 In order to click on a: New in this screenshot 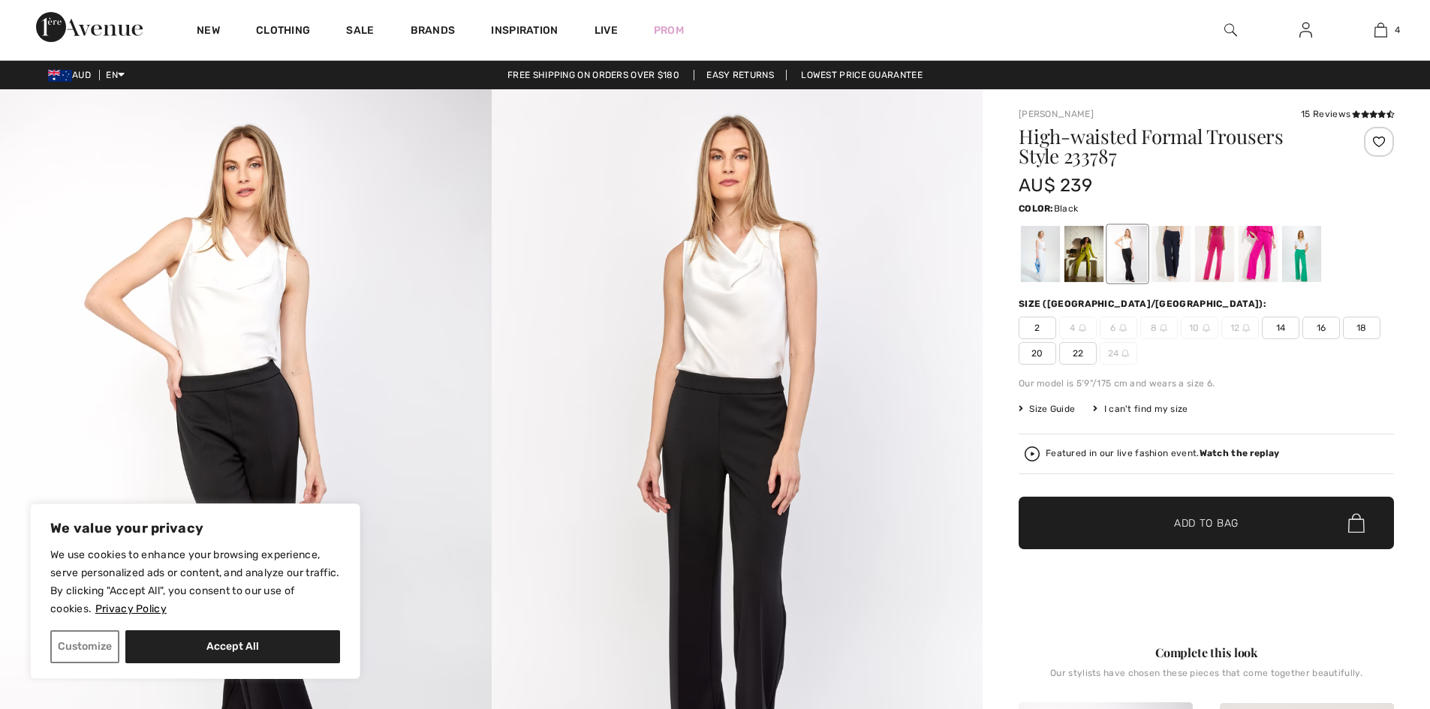, I will do `click(208, 32)`.